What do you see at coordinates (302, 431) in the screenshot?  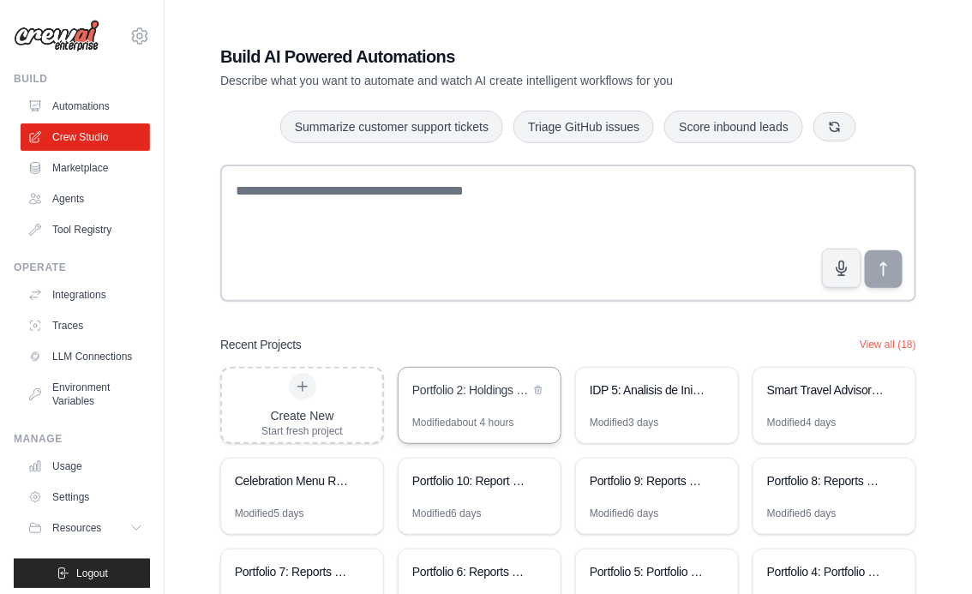 I see `div: Start fresh project` at bounding box center [302, 431].